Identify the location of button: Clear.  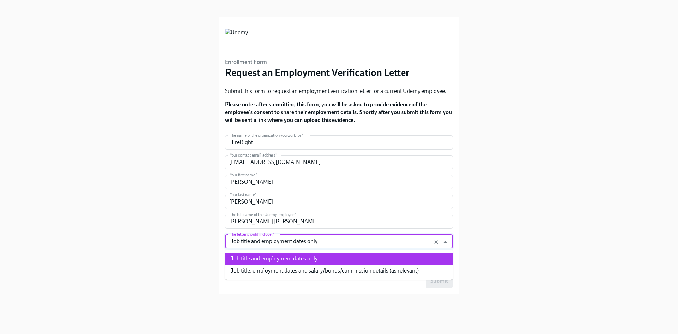
(436, 242).